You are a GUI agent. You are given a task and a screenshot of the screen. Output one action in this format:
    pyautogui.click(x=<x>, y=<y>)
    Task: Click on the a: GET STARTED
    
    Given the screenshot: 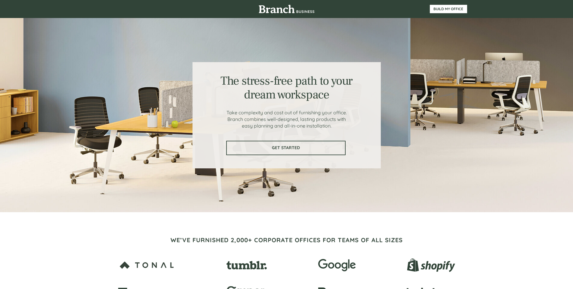 What is the action you would take?
    pyautogui.click(x=286, y=148)
    